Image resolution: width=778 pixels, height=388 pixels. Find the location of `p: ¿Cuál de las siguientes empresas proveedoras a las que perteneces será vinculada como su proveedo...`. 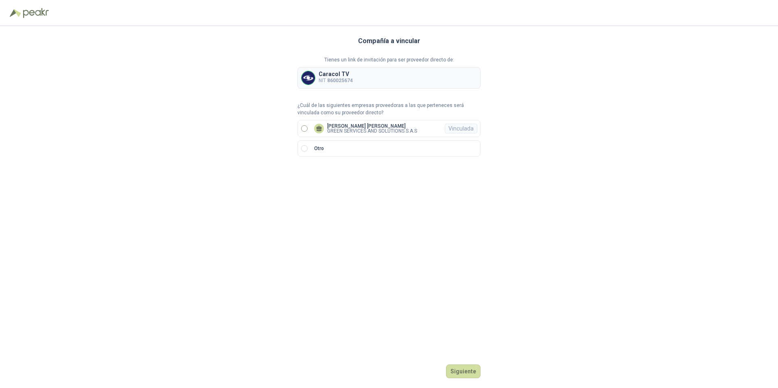

p: ¿Cuál de las siguientes empresas proveedoras a las que perteneces será vinculada como su proveedo... is located at coordinates (389, 109).